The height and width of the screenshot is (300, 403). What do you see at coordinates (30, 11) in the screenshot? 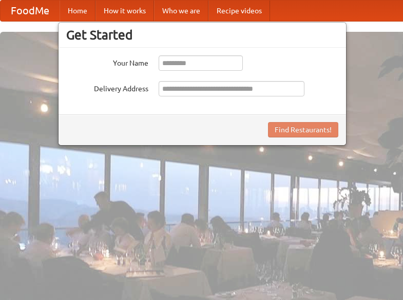
I see `a: FoodMe` at bounding box center [30, 11].